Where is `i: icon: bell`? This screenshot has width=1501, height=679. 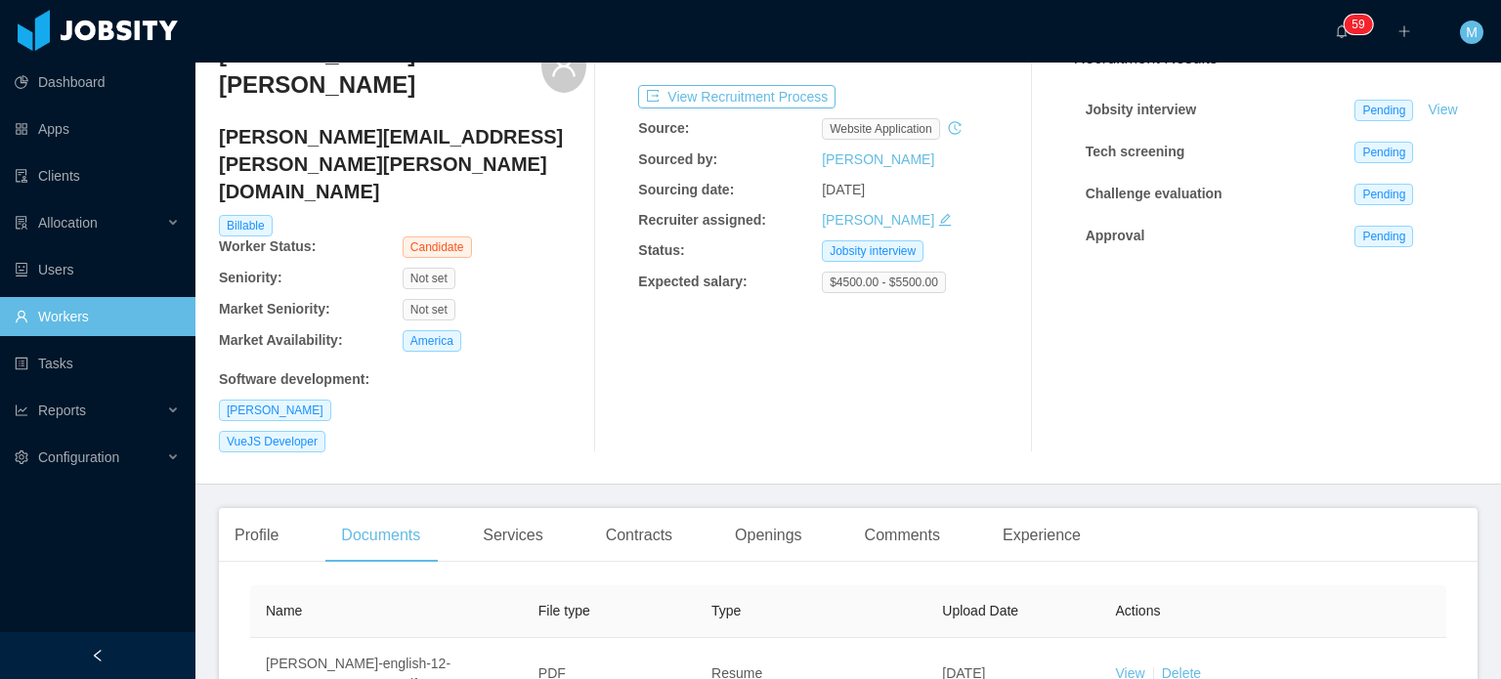
i: icon: bell is located at coordinates (1342, 31).